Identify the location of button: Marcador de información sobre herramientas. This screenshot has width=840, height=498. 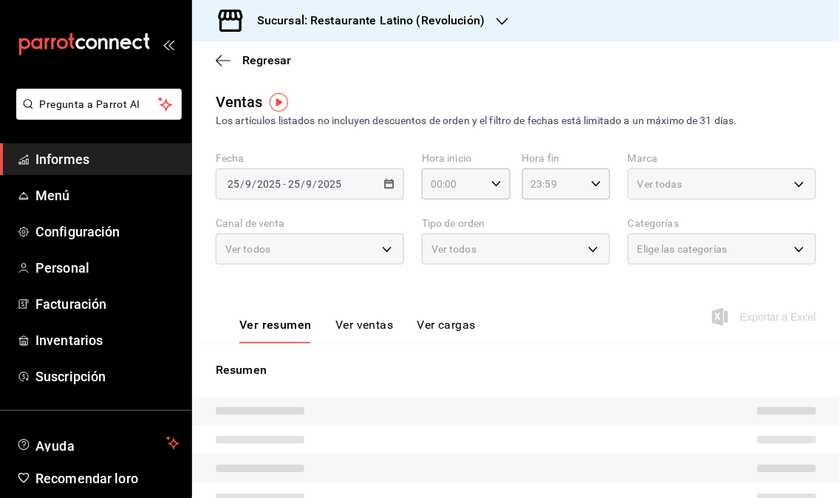
(278, 102).